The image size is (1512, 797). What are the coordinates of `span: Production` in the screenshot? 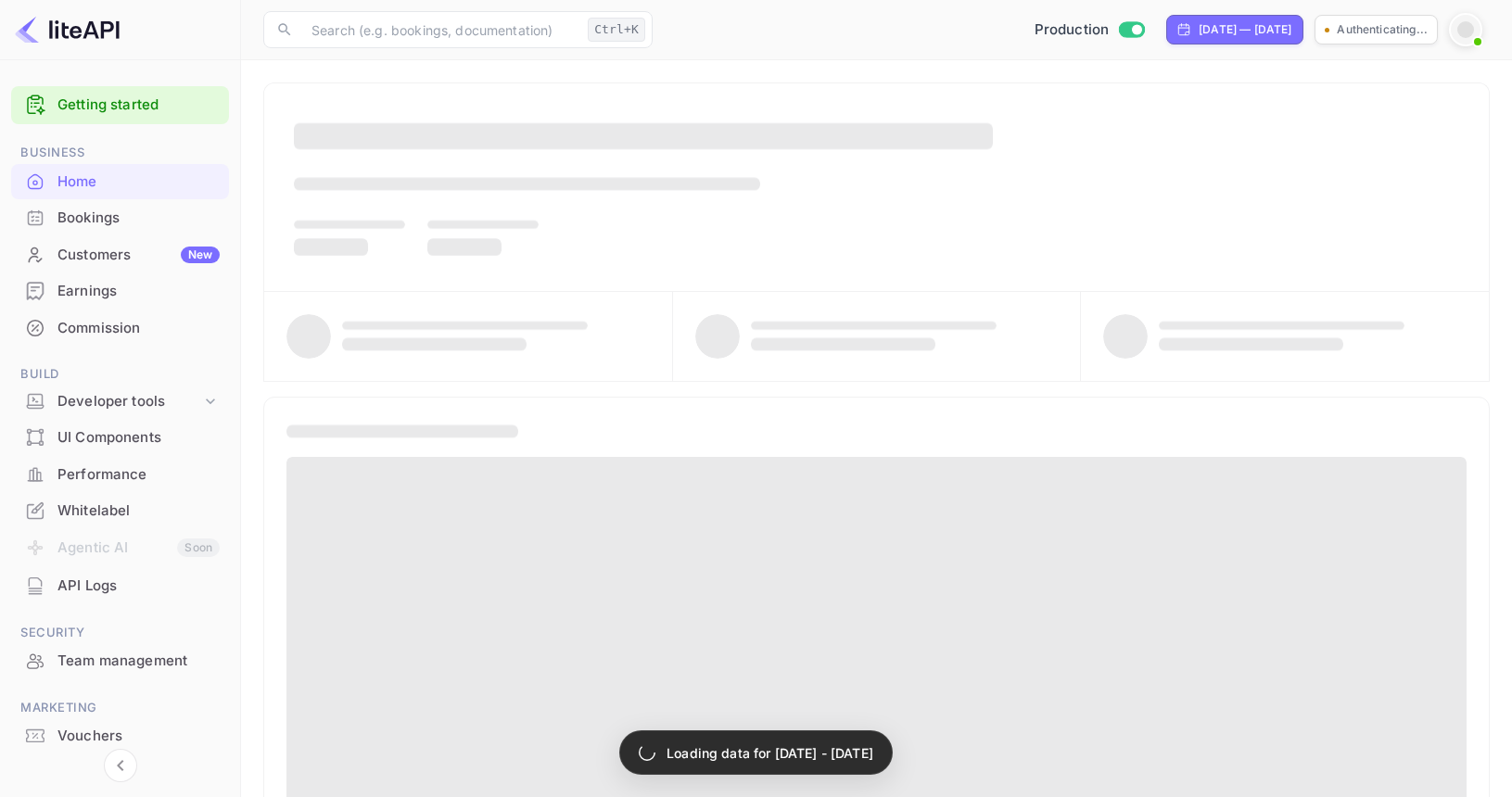 It's located at (1071, 29).